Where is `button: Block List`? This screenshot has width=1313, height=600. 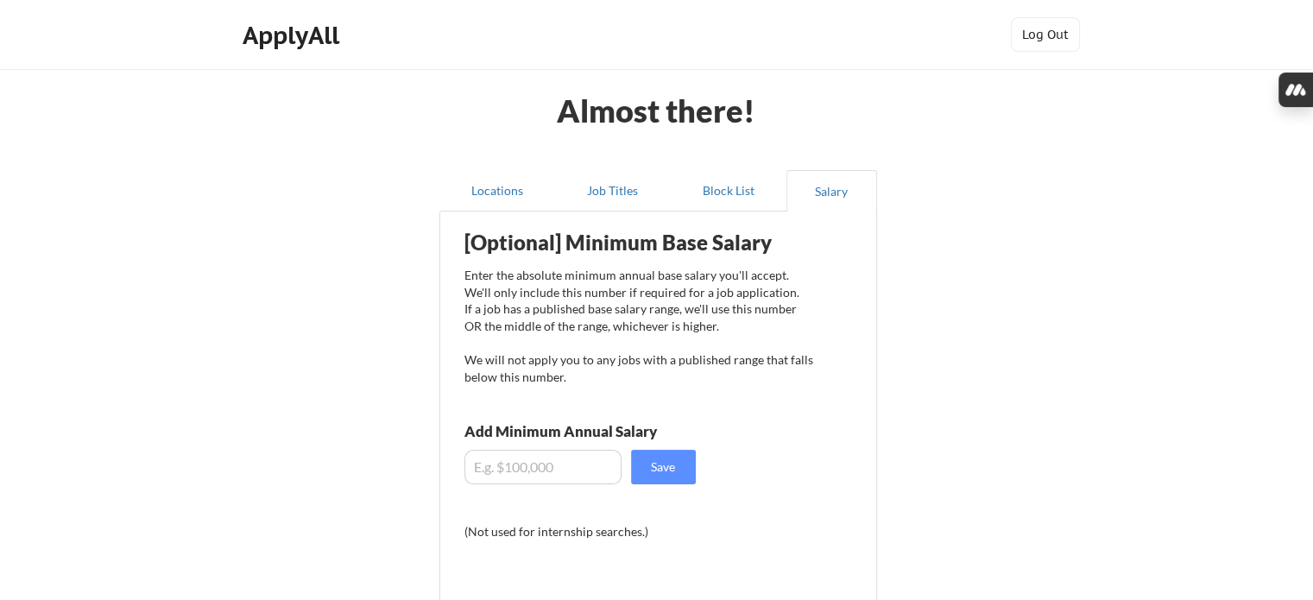
button: Block List is located at coordinates (729, 191).